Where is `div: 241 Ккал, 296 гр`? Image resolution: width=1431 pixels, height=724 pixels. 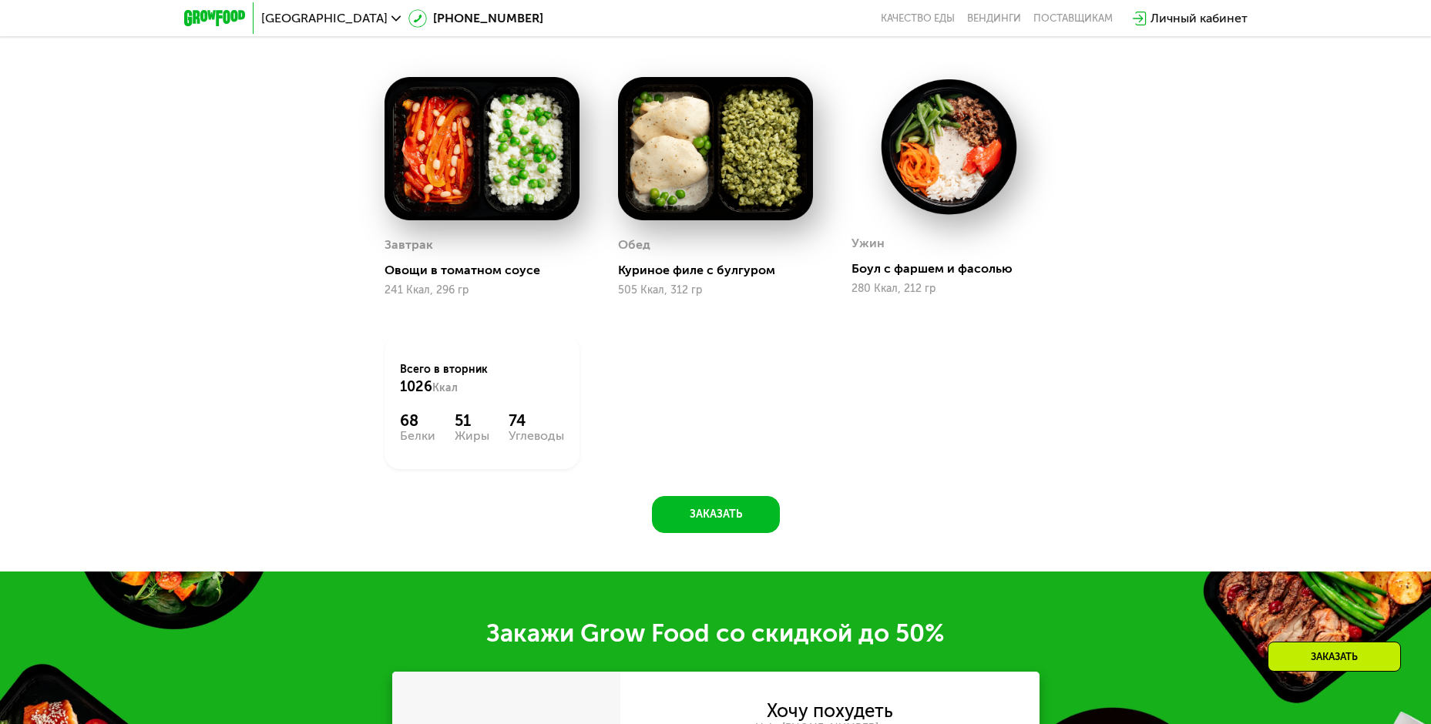
div: 241 Ккал, 296 гр is located at coordinates (482, 290).